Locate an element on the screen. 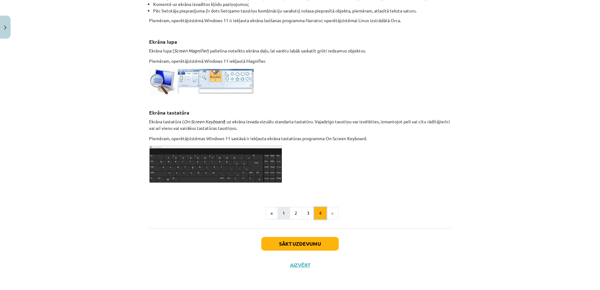  button: 4 is located at coordinates (320, 213).